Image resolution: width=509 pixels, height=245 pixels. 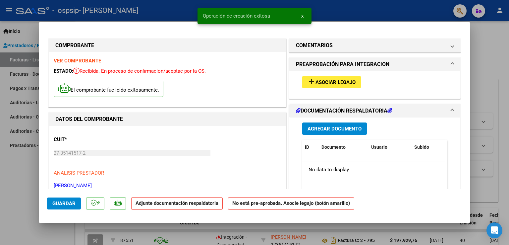 I want to click on span: Guardar, so click(x=64, y=203).